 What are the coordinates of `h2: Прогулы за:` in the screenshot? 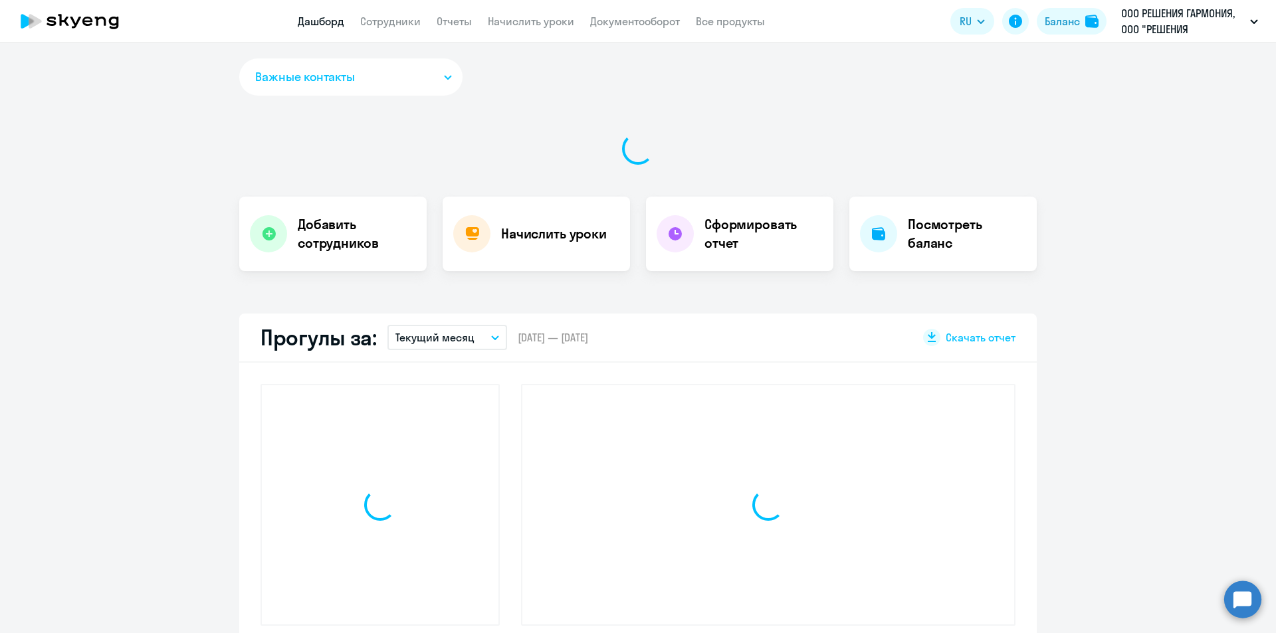 It's located at (318, 338).